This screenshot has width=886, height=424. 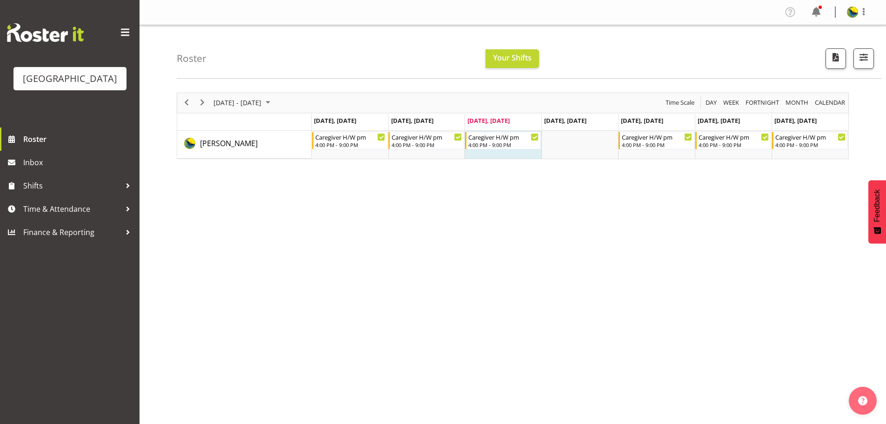 I want to click on span: calendar, so click(x=830, y=102).